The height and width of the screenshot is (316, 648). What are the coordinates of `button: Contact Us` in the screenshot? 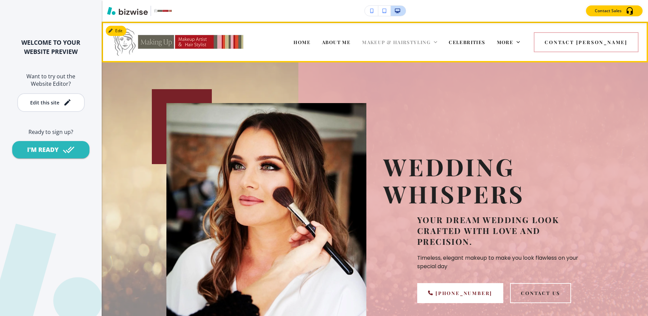 It's located at (541, 293).